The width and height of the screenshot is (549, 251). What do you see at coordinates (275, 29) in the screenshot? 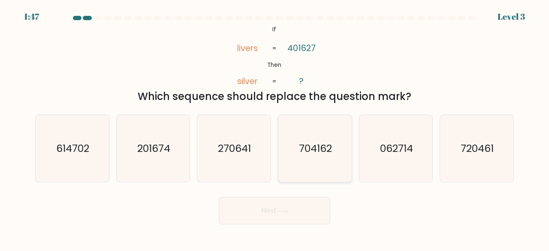
I see `tspan: If` at bounding box center [275, 29].